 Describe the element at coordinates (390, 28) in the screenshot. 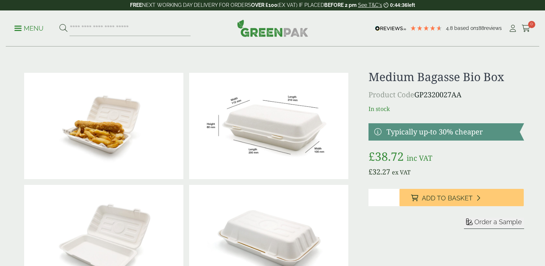

I see `img: REVIEWS.io` at that location.